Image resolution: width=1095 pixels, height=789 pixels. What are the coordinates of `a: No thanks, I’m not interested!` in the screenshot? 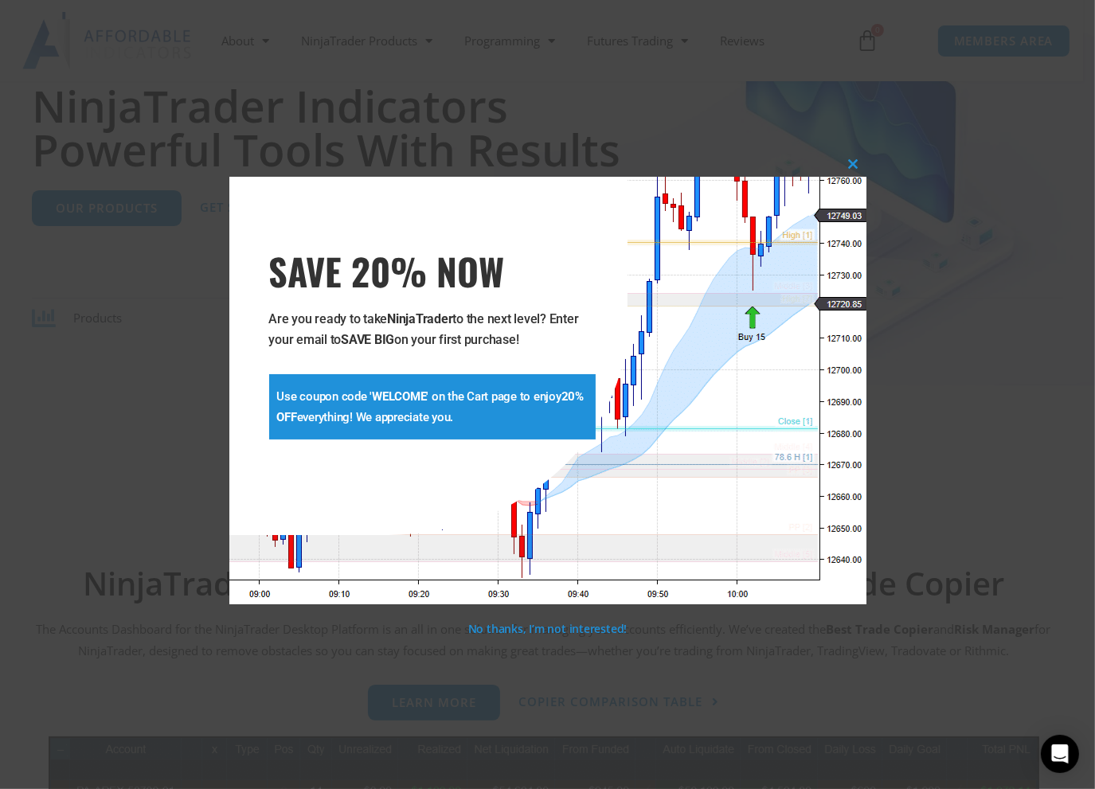 It's located at (547, 628).